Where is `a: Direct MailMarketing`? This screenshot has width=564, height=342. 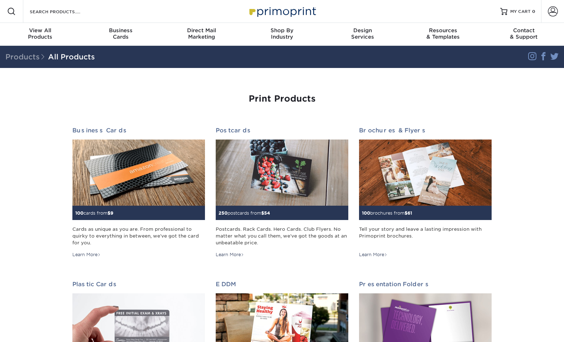 a: Direct MailMarketing is located at coordinates (201, 34).